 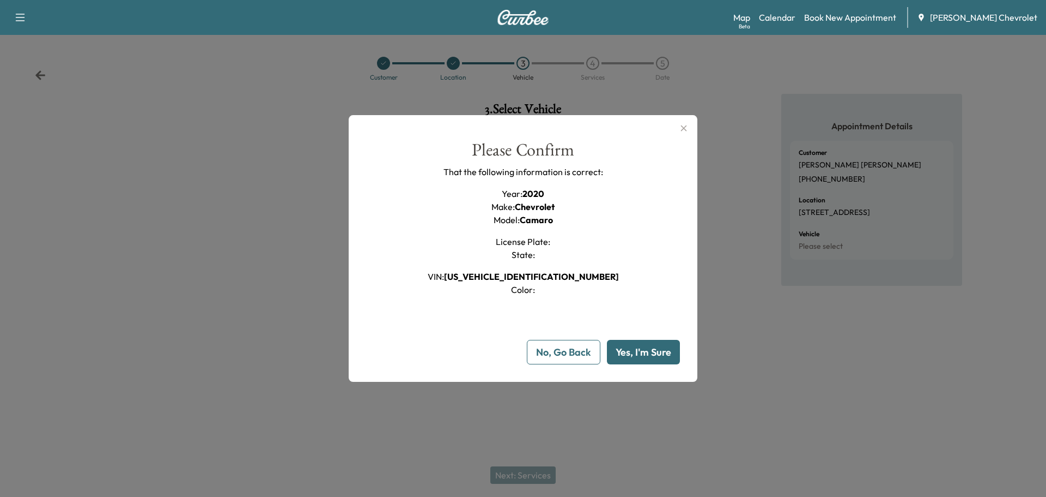 What do you see at coordinates (534, 193) in the screenshot?
I see `span: 2020` at bounding box center [534, 193].